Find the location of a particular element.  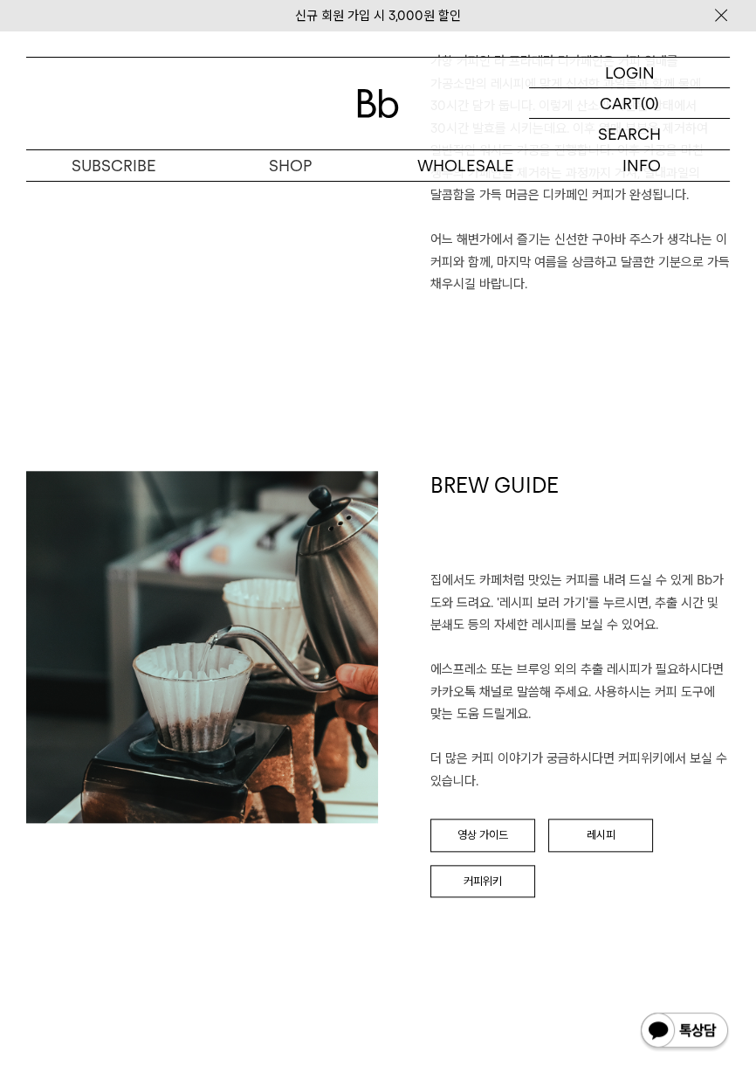

a: 신규 회원 가입 시 3,000원 할인 is located at coordinates (378, 16).